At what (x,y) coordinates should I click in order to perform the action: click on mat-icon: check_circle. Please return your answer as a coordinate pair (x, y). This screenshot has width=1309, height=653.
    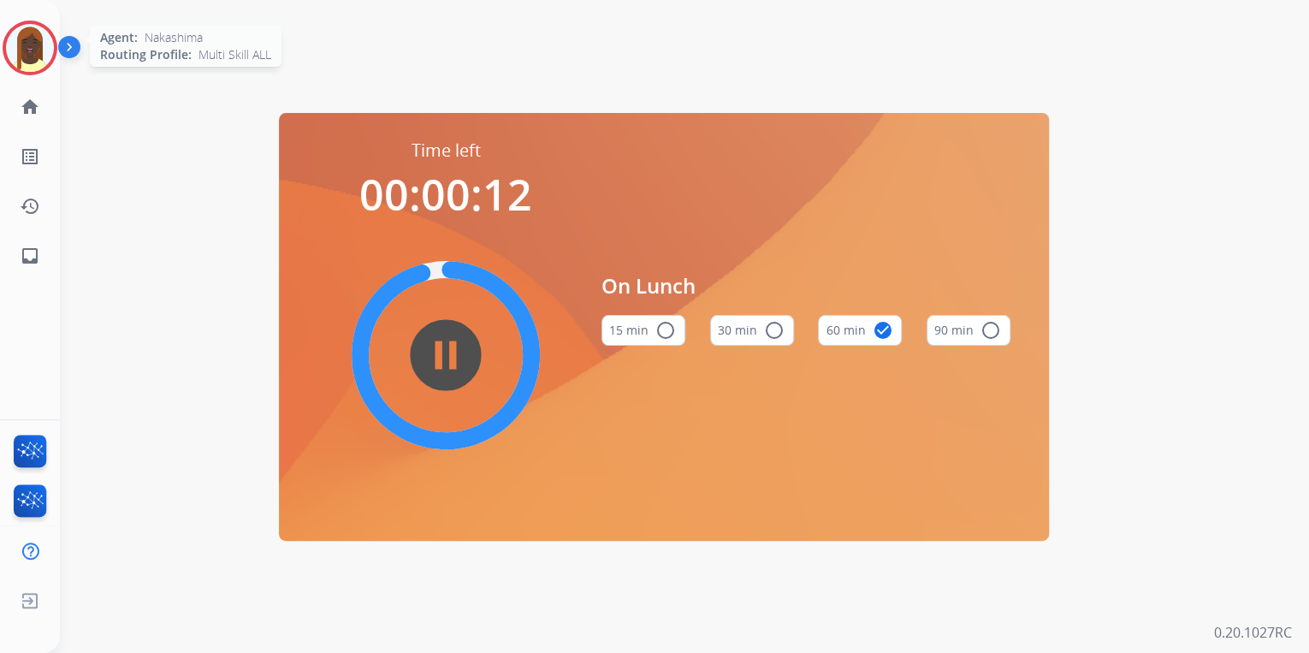
    Looking at the image, I should click on (882, 330).